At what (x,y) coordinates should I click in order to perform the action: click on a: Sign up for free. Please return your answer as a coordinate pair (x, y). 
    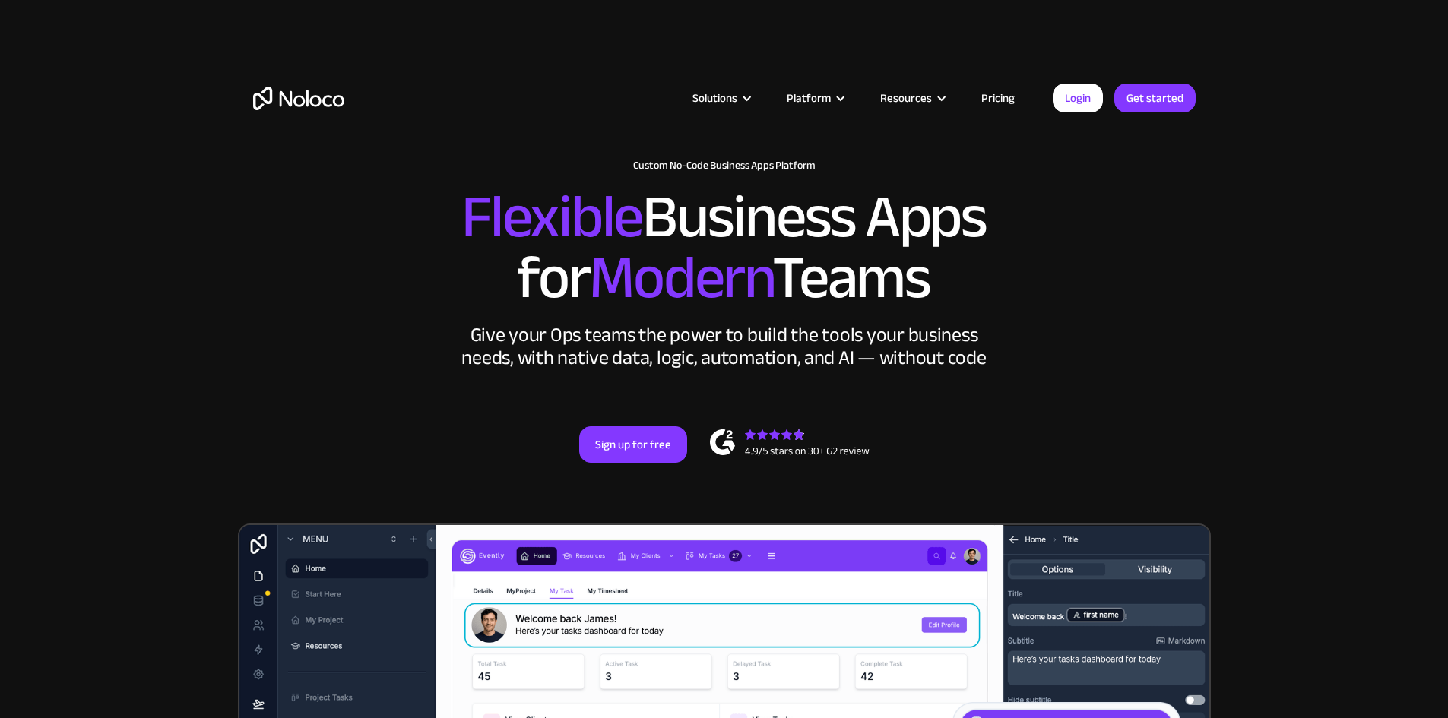
    Looking at the image, I should click on (633, 445).